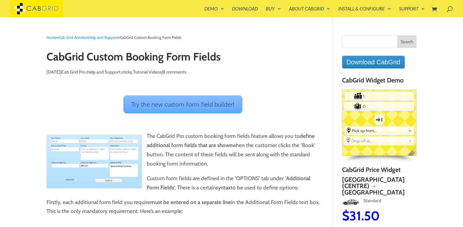  What do you see at coordinates (72, 37) in the screenshot?
I see `a: Cab Grid Articles` at bounding box center [72, 37].